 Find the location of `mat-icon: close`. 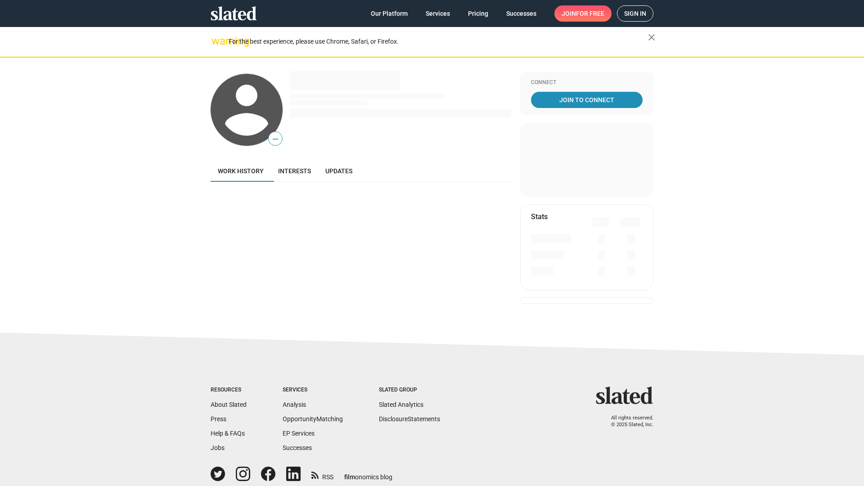

mat-icon: close is located at coordinates (652, 37).